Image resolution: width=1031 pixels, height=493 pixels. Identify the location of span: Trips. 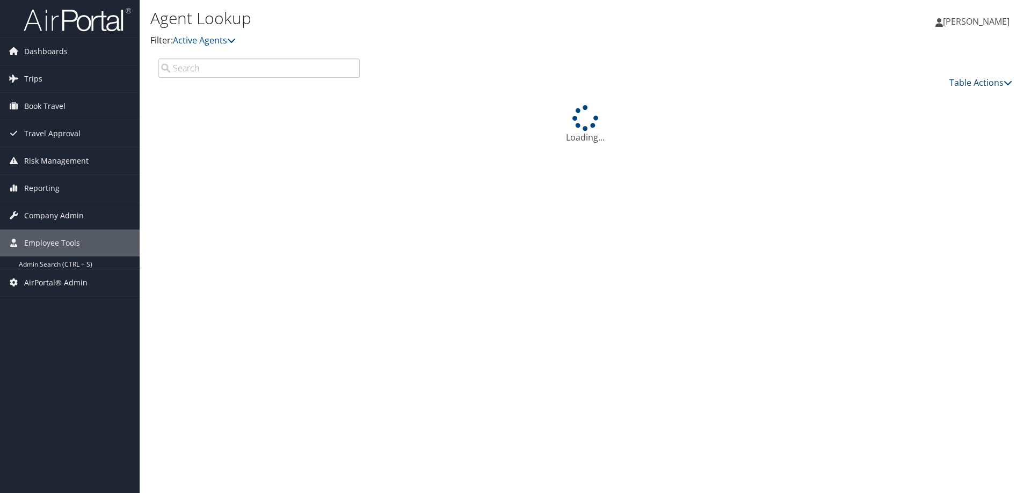
(33, 79).